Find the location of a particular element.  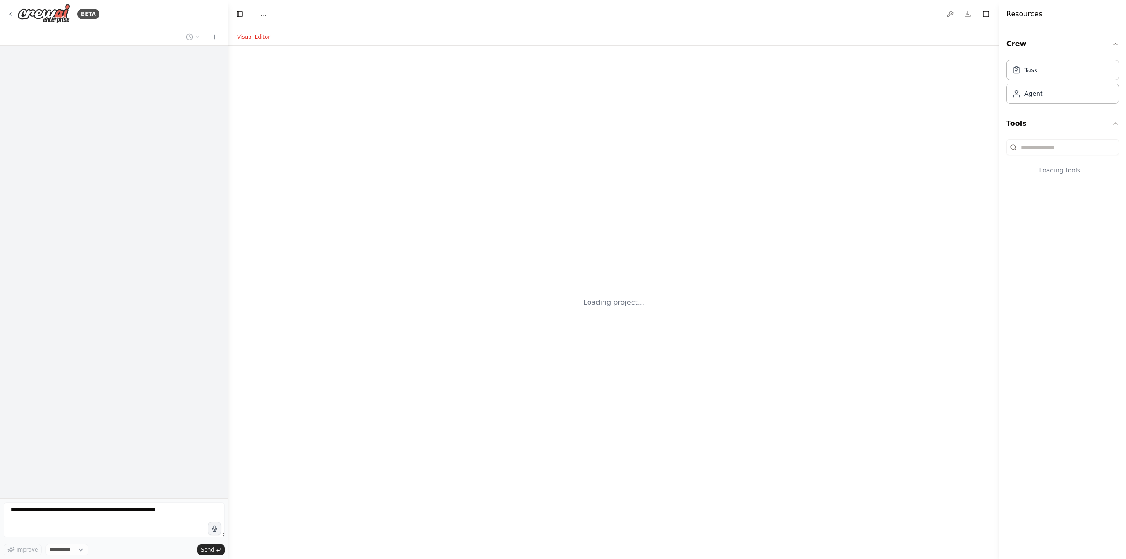

div: Agent is located at coordinates (1034, 94).